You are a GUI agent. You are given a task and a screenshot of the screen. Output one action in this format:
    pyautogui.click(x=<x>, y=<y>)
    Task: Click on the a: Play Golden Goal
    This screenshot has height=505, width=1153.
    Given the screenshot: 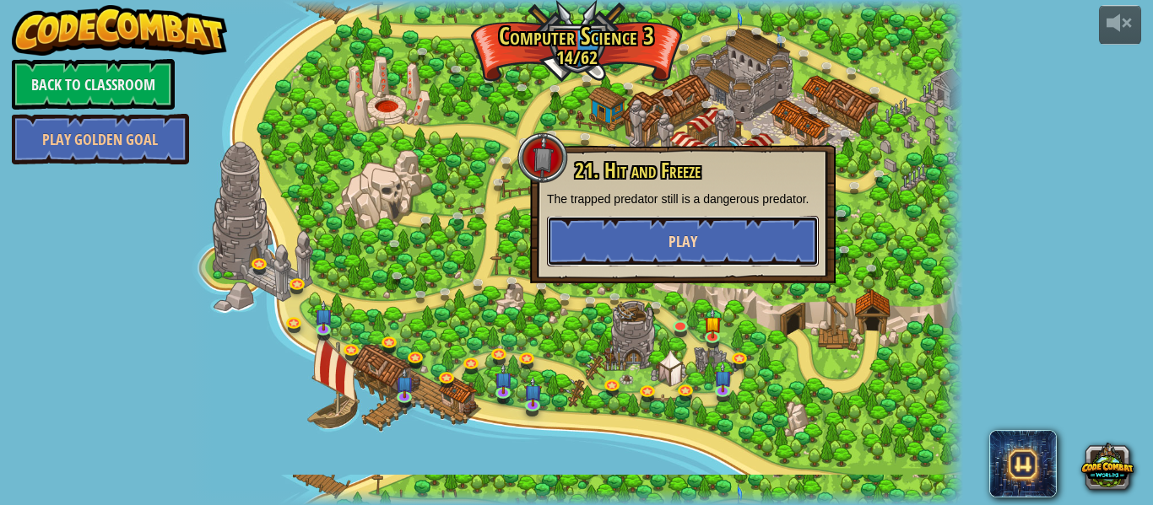 What is the action you would take?
    pyautogui.click(x=100, y=139)
    